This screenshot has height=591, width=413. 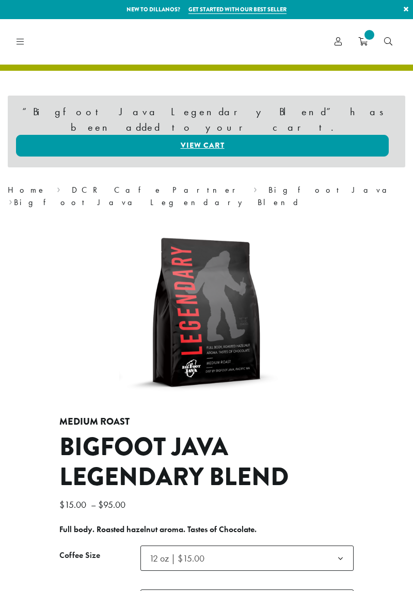 What do you see at coordinates (389, 41) in the screenshot?
I see `a: Search` at bounding box center [389, 41].